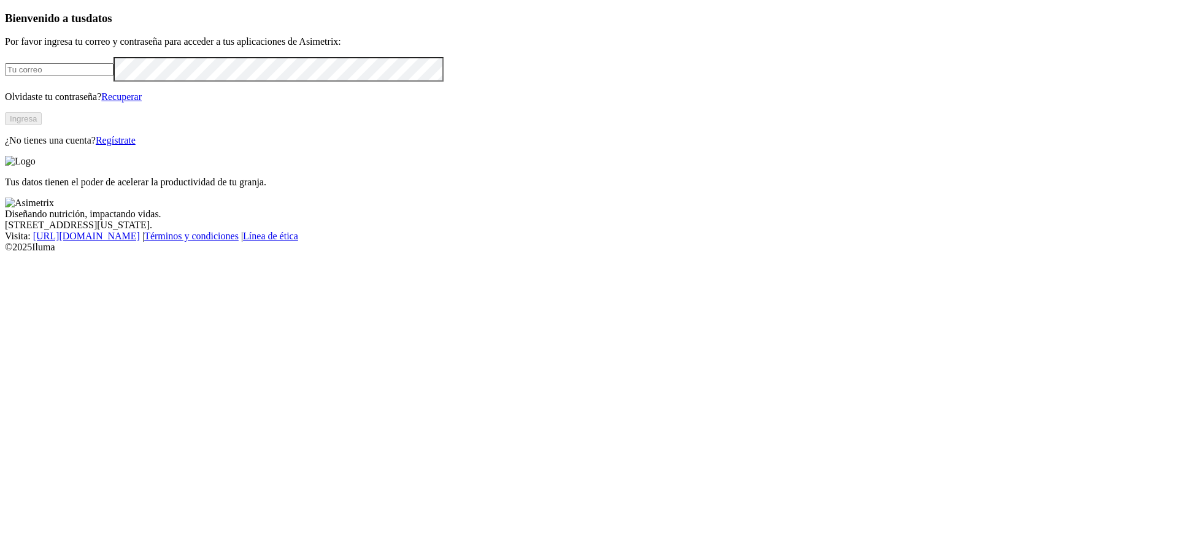  Describe the element at coordinates (29, 203) in the screenshot. I see `img: Asimetrix` at that location.